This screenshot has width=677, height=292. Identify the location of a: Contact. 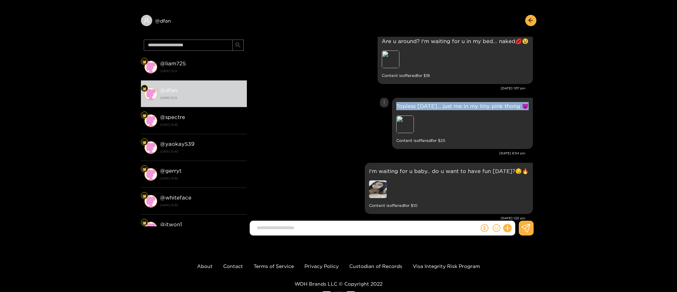
(233, 266).